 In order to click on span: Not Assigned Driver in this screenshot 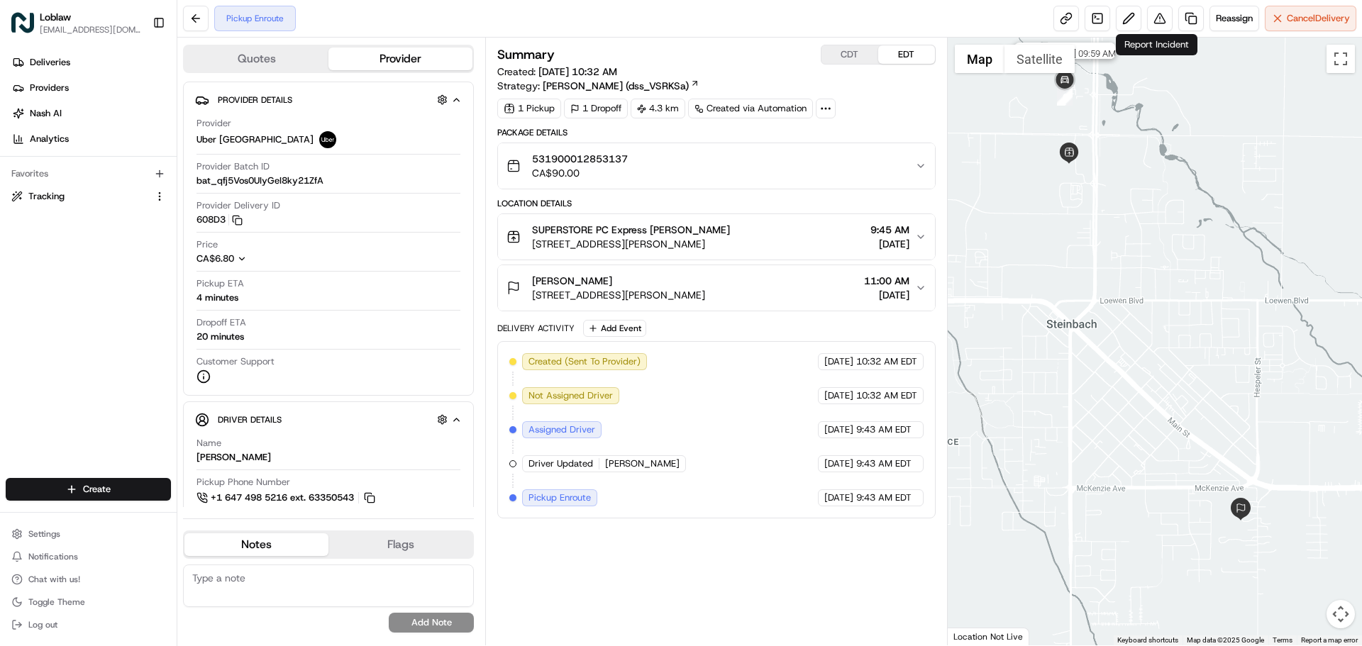, I will do `click(571, 396)`.